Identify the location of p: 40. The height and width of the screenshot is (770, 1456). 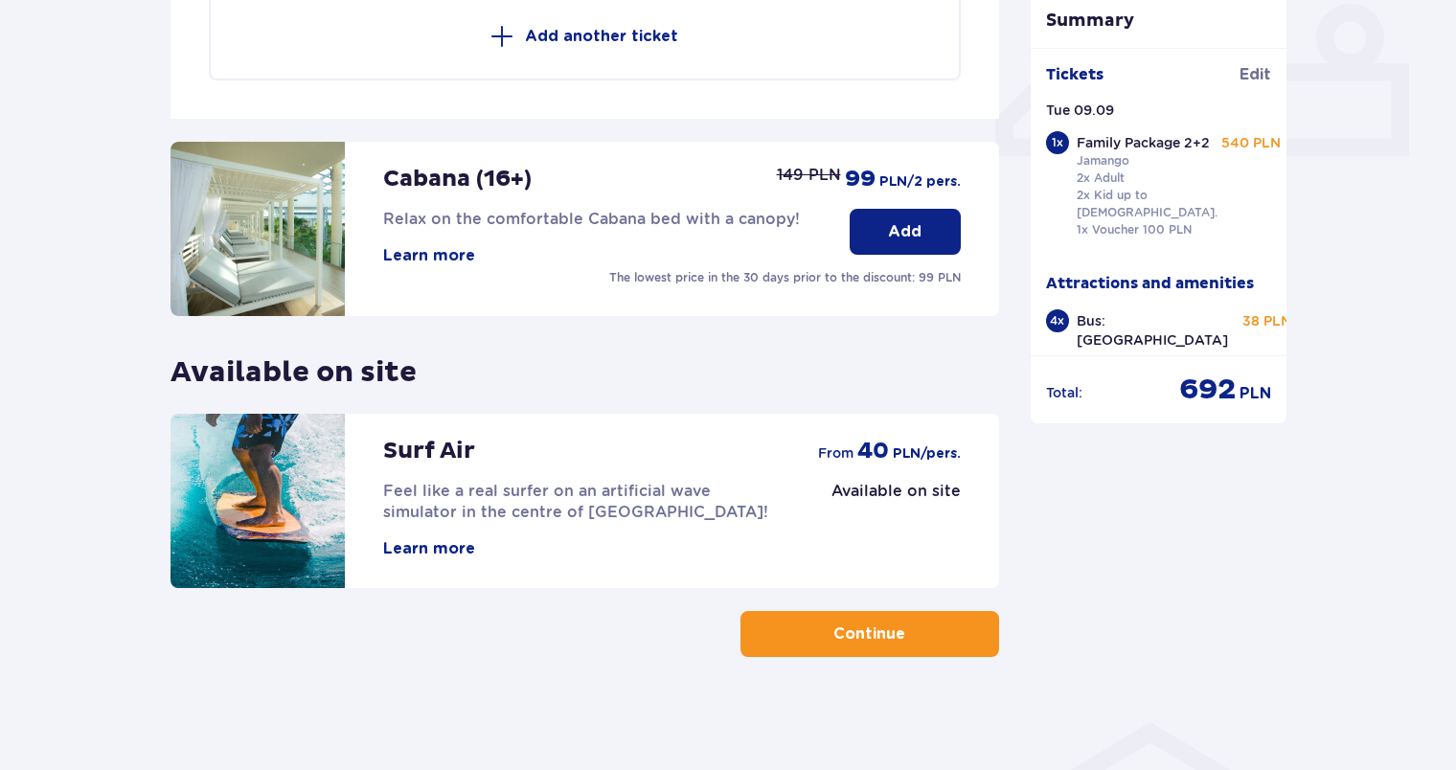
(873, 451).